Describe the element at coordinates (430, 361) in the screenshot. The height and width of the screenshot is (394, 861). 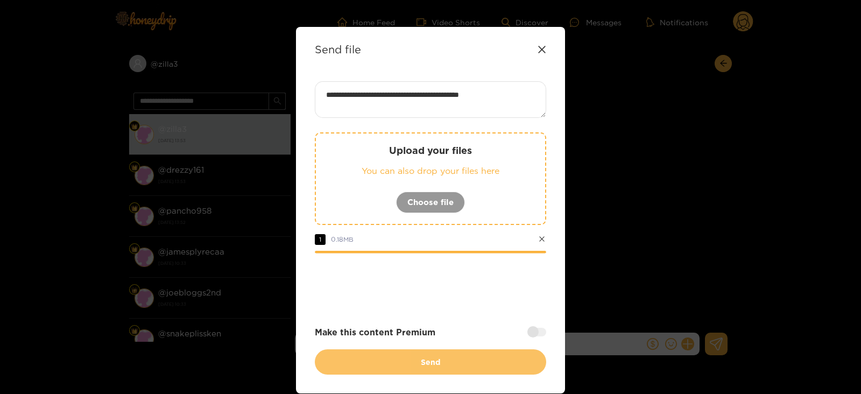
I see `button: Send` at that location.